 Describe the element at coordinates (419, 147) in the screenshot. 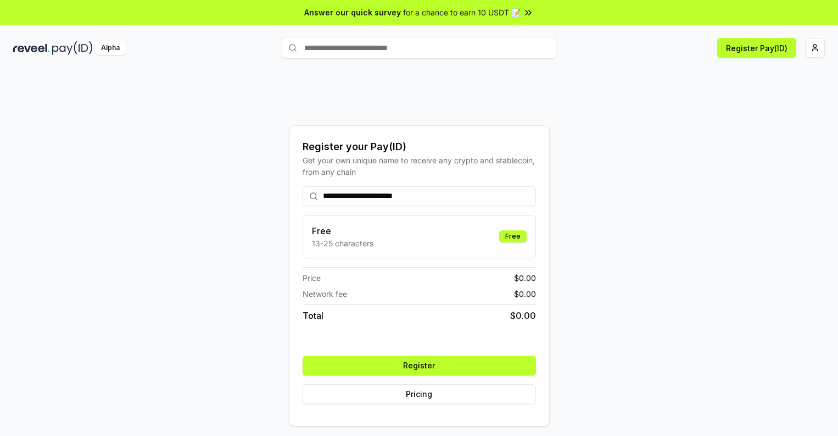

I see `div: Register your Pay(ID)` at that location.